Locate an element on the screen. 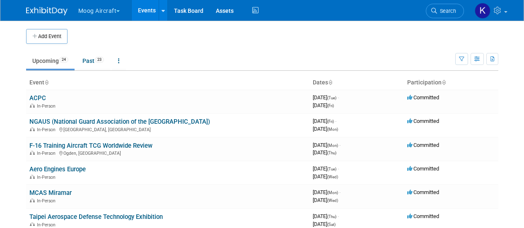 This screenshot has width=524, height=228. a: Sort by Start Date is located at coordinates (330, 82).